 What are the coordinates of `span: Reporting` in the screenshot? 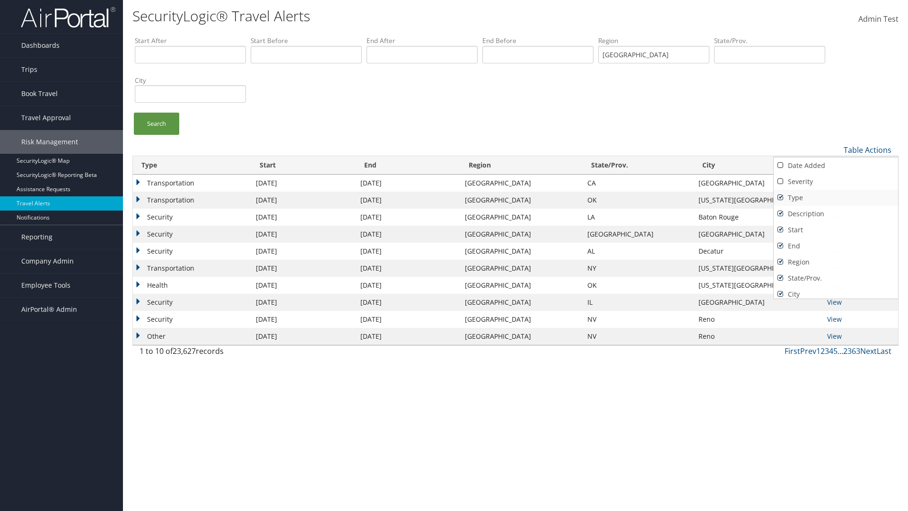 It's located at (37, 237).